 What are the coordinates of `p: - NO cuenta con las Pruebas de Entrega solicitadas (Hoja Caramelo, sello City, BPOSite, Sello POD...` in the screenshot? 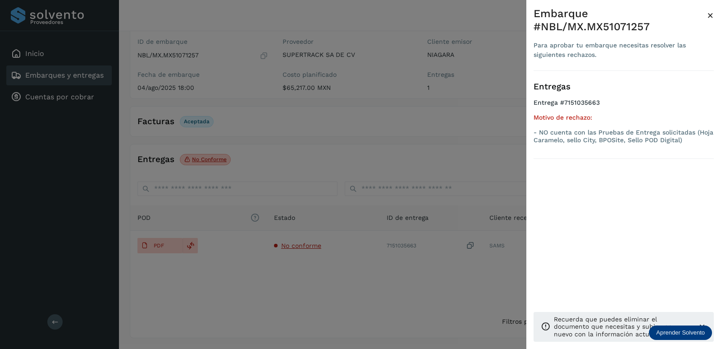 It's located at (624, 136).